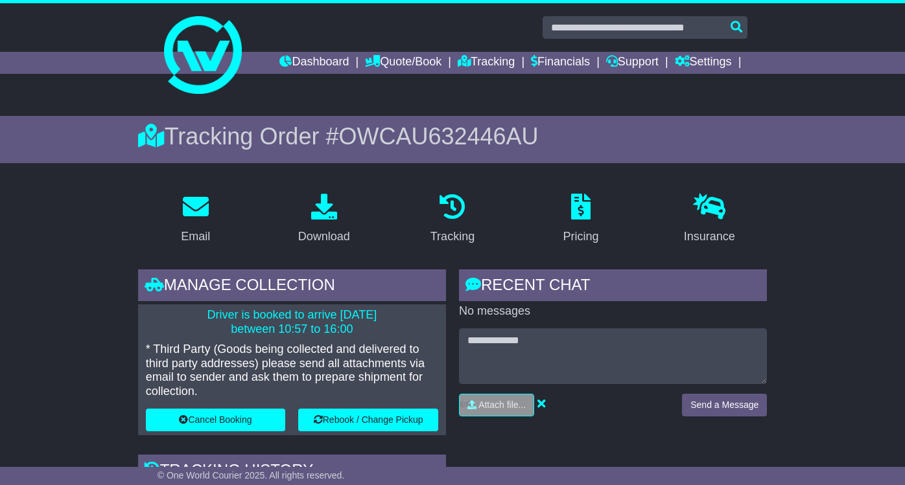  Describe the element at coordinates (251, 476) in the screenshot. I see `span: © One World Courier 2025. All rights reserved.` at that location.